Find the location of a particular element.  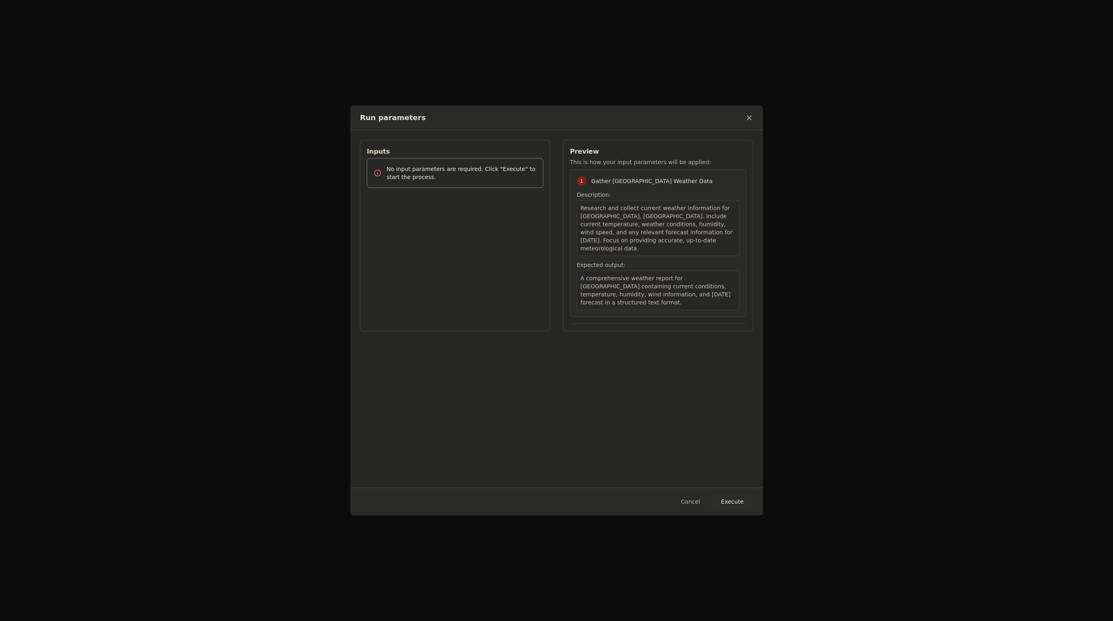

p: This is how your input parameters will be applied: is located at coordinates (658, 162).